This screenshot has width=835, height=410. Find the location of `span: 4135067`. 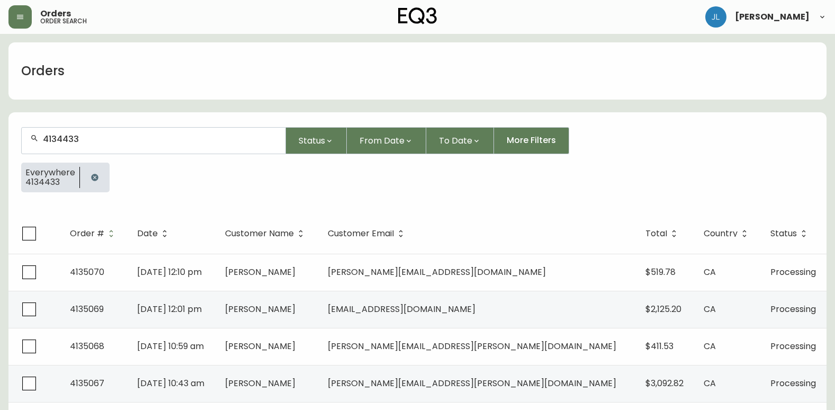

span: 4135067 is located at coordinates (87, 383).